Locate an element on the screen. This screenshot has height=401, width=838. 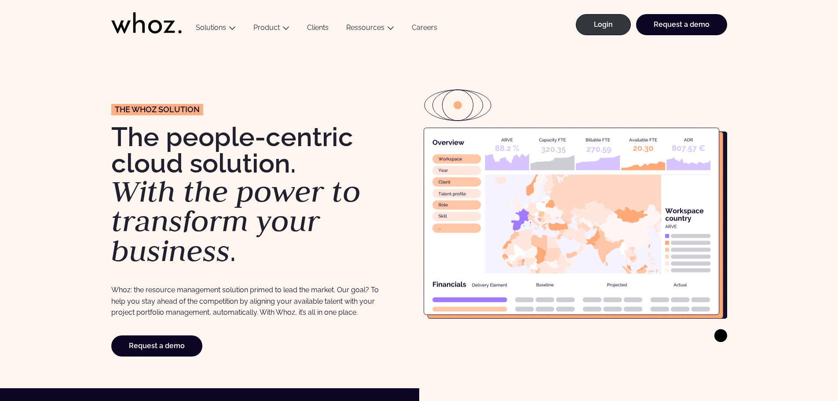
g: Projected is located at coordinates (617, 285).